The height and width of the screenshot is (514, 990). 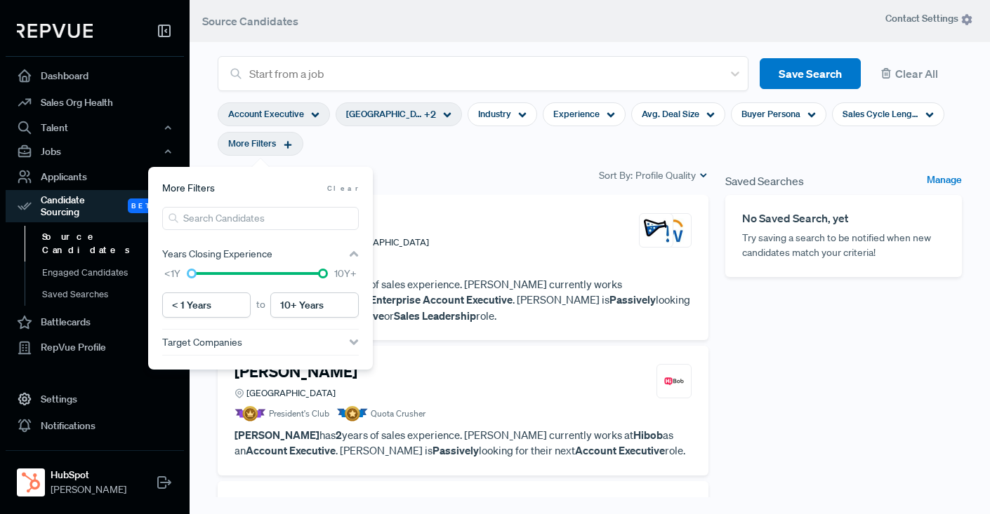 What do you see at coordinates (95, 76) in the screenshot?
I see `a: Dashboard` at bounding box center [95, 76].